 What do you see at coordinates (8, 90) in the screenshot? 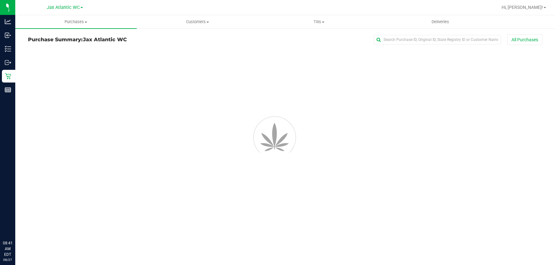
I see `inline-svg: Reports` at bounding box center [8, 90].